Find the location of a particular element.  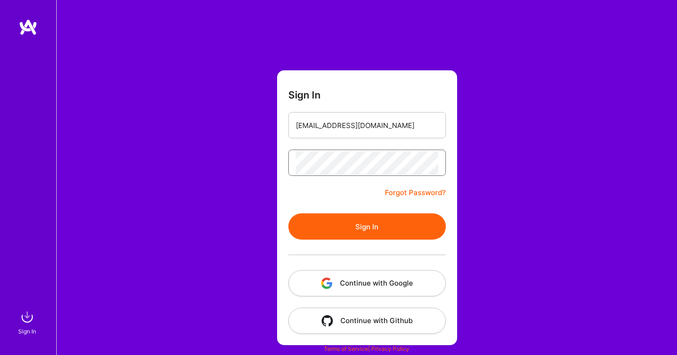

button: Continue with Github is located at coordinates (367, 321).